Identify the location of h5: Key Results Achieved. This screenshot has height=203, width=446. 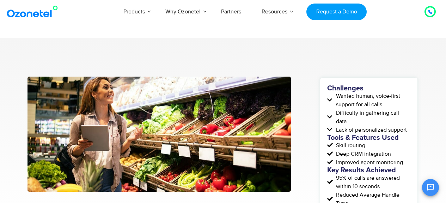
(369, 170).